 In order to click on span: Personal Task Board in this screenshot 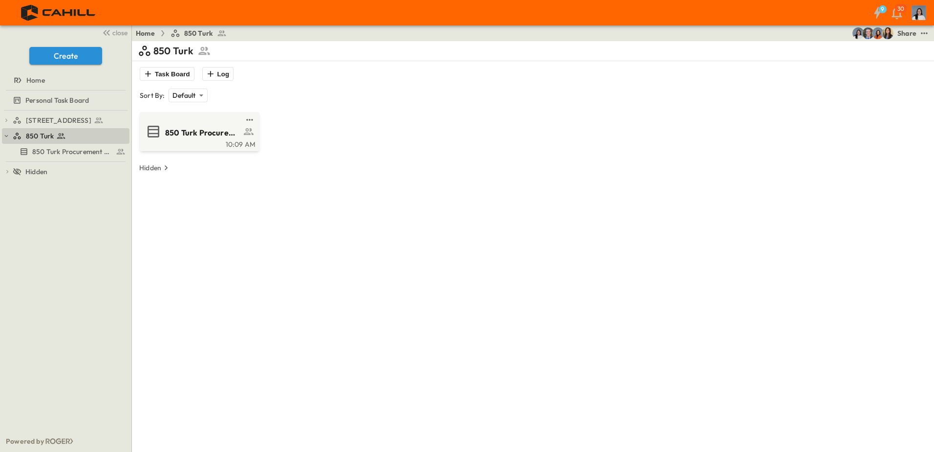, I will do `click(57, 100)`.